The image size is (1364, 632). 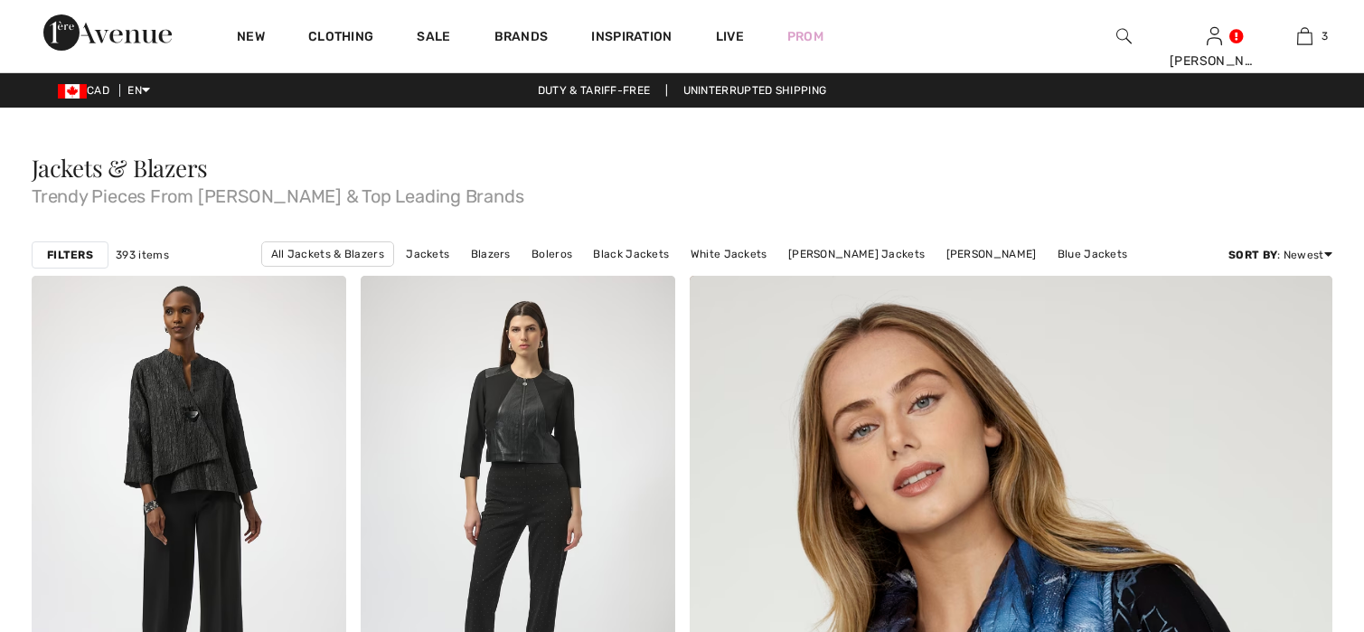 What do you see at coordinates (70, 255) in the screenshot?
I see `strong: Filters` at bounding box center [70, 255].